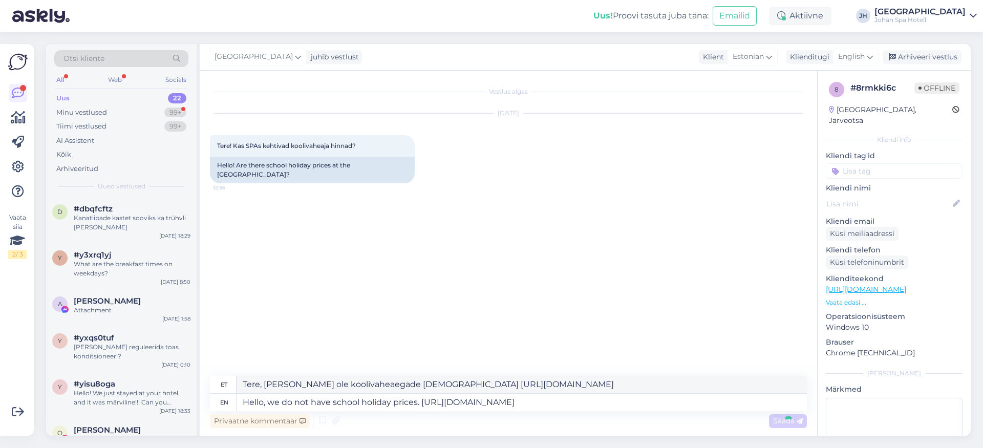 The height and width of the screenshot is (448, 983). What do you see at coordinates (894, 171) in the screenshot?
I see `input: Lisa tag` at bounding box center [894, 171].